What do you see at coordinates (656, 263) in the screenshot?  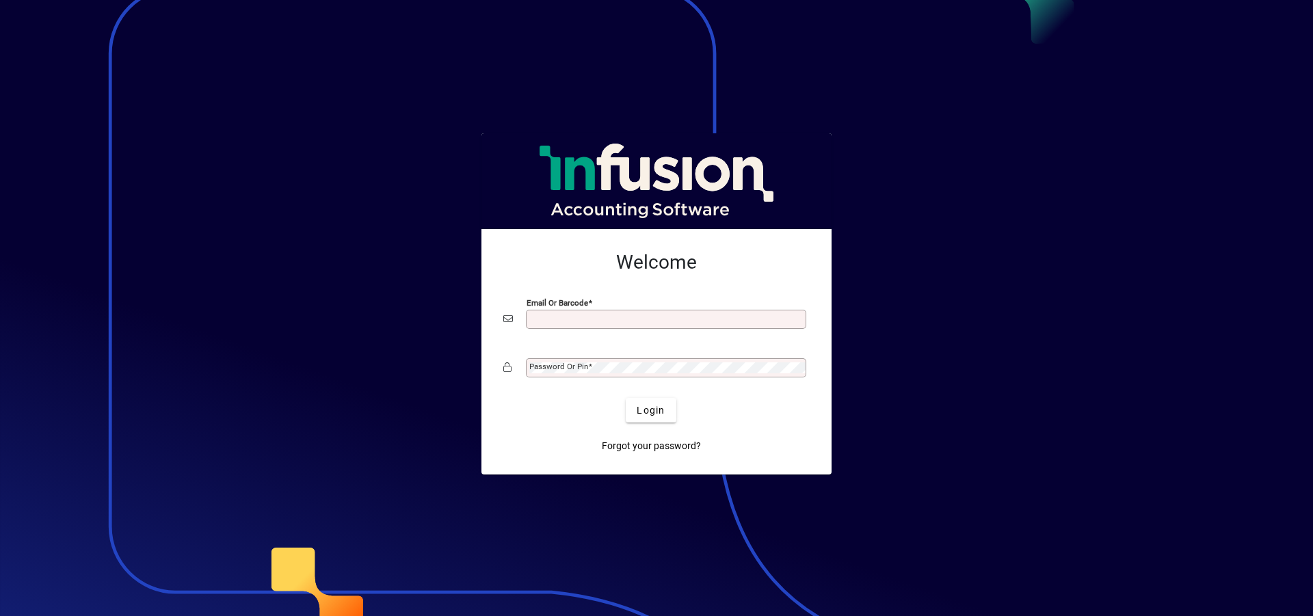 I see `h2: Welcome` at bounding box center [656, 263].